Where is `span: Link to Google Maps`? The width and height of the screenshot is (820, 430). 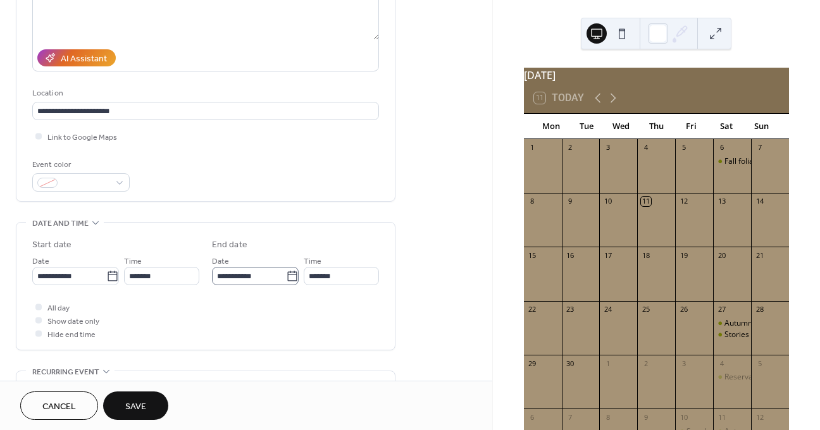 span: Link to Google Maps is located at coordinates (82, 137).